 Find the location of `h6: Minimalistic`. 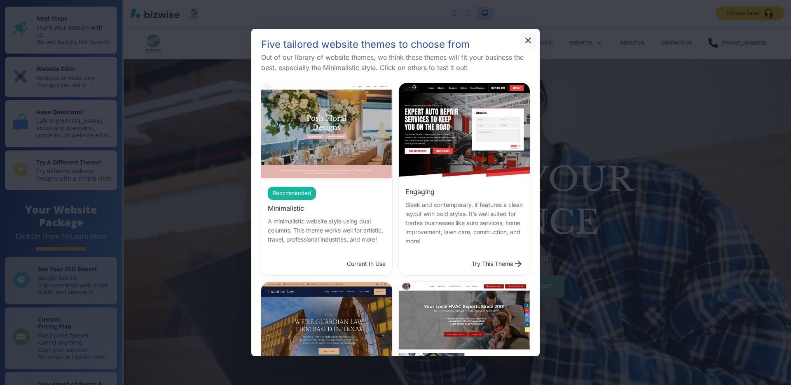

h6: Minimalistic is located at coordinates (286, 208).